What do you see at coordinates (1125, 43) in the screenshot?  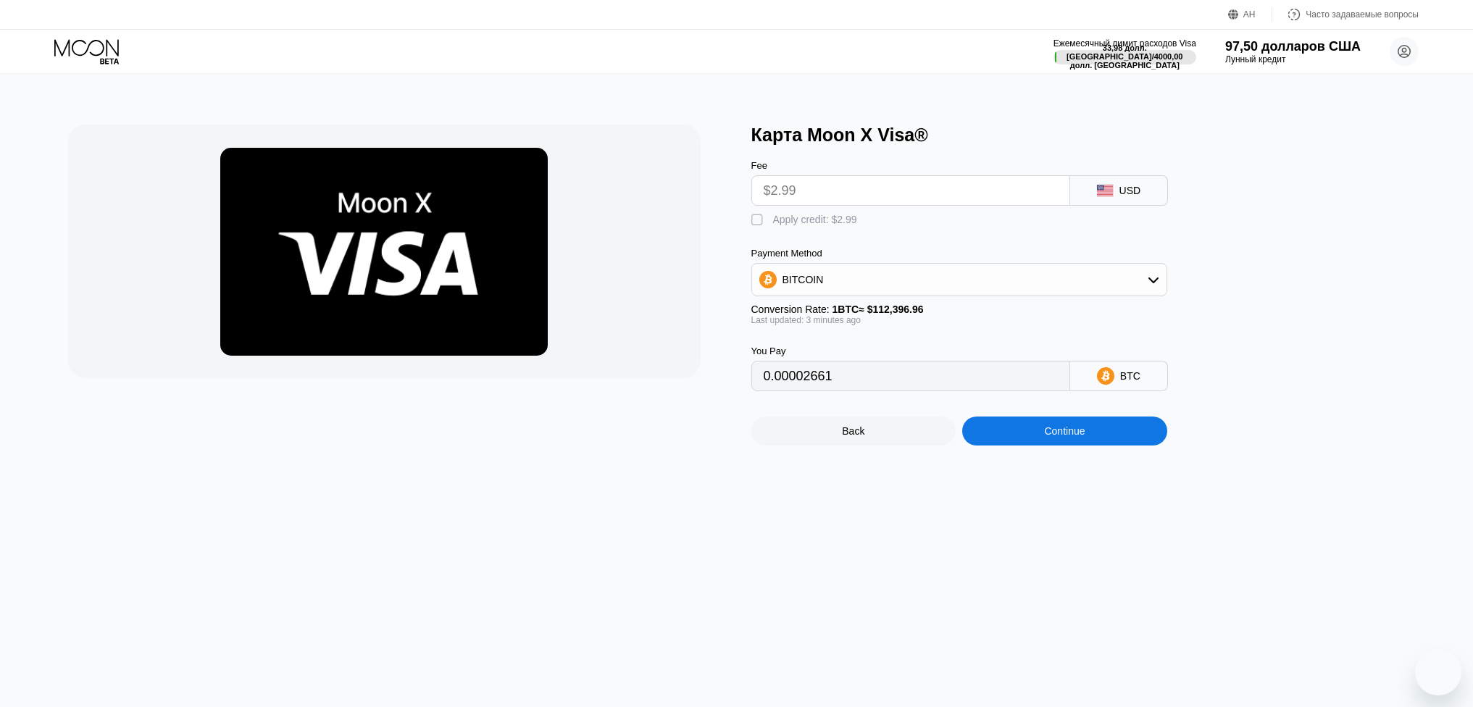 I see `font: Ежемесячный лимит расходов Visa` at bounding box center [1125, 43].